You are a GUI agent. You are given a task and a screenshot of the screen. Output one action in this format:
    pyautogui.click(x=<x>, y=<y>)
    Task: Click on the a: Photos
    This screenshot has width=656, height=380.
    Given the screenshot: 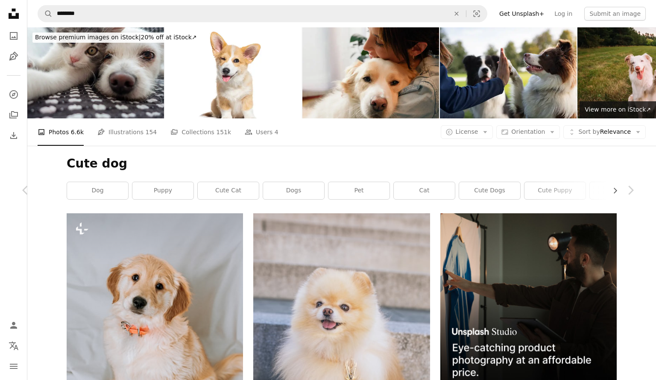 What is the action you would take?
    pyautogui.click(x=14, y=36)
    